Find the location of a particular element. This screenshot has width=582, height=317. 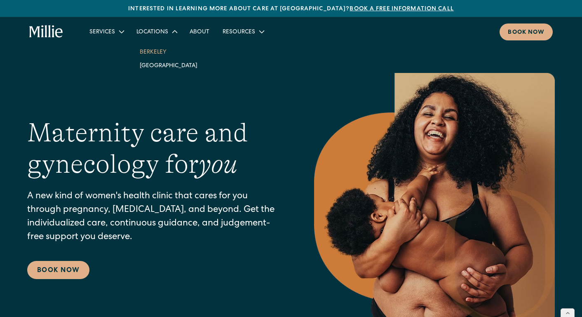

a: About is located at coordinates (200, 31).